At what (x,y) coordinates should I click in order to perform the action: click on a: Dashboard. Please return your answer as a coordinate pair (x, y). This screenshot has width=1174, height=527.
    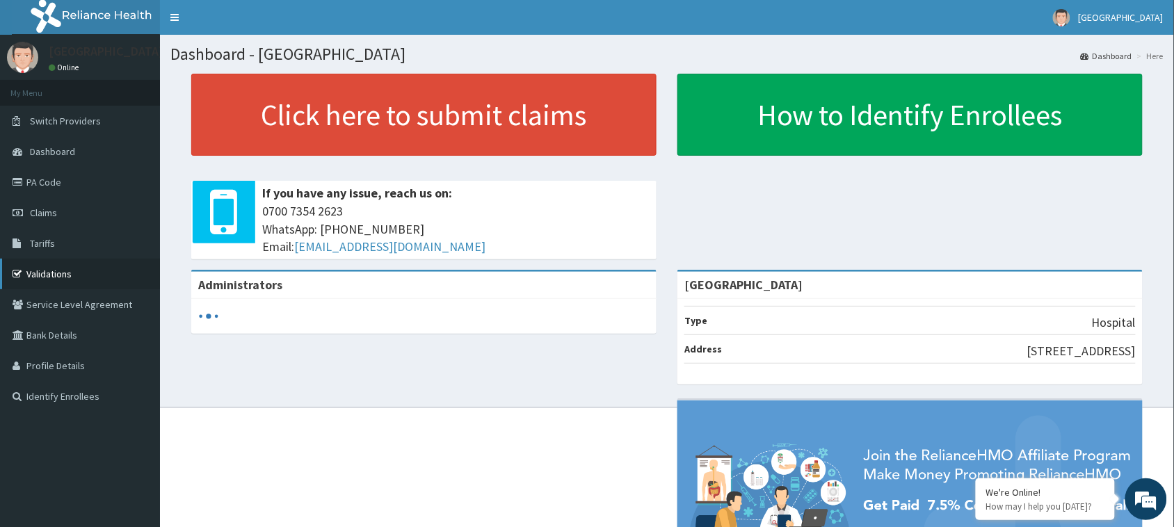
    Looking at the image, I should click on (1107, 56).